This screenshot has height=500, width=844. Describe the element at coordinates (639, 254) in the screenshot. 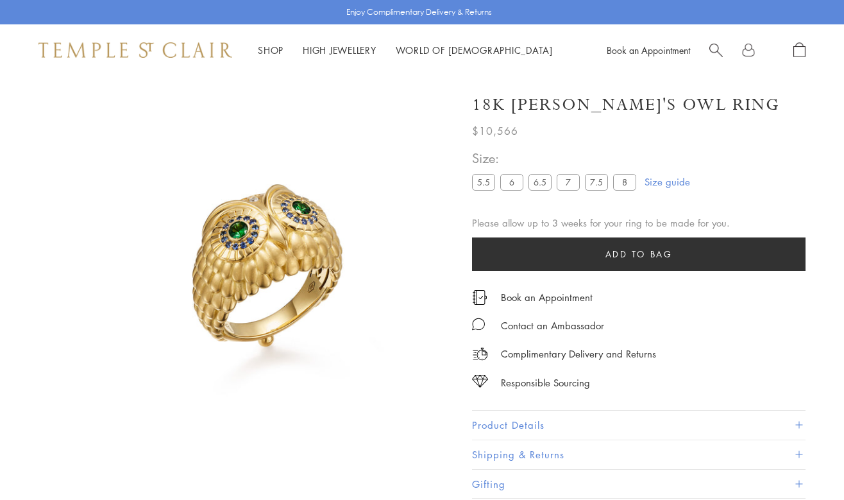

I see `span: Add to bag` at that location.